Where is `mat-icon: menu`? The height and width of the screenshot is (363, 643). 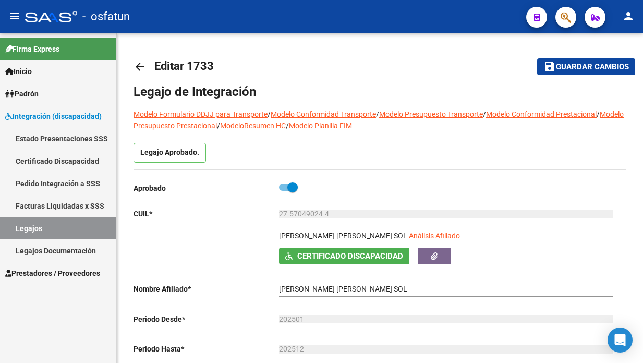
mat-icon: menu is located at coordinates (15, 16).